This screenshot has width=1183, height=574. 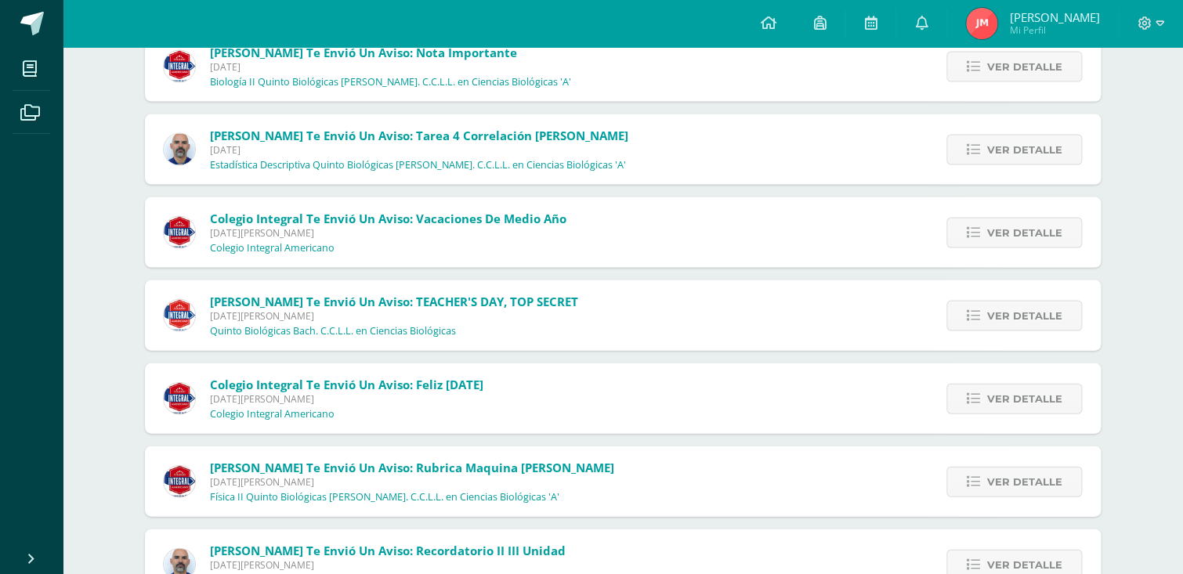 I want to click on img: 5f30b480e833e7970359812bc48a311e.png, so click(x=179, y=315).